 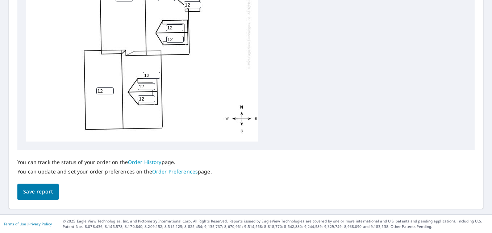 What do you see at coordinates (275, 224) in the screenshot?
I see `p: © 2025 Eagle View Technologies, Inc. and Pictometry International Corp. All Rights Reserved. Repo...` at bounding box center [275, 224].